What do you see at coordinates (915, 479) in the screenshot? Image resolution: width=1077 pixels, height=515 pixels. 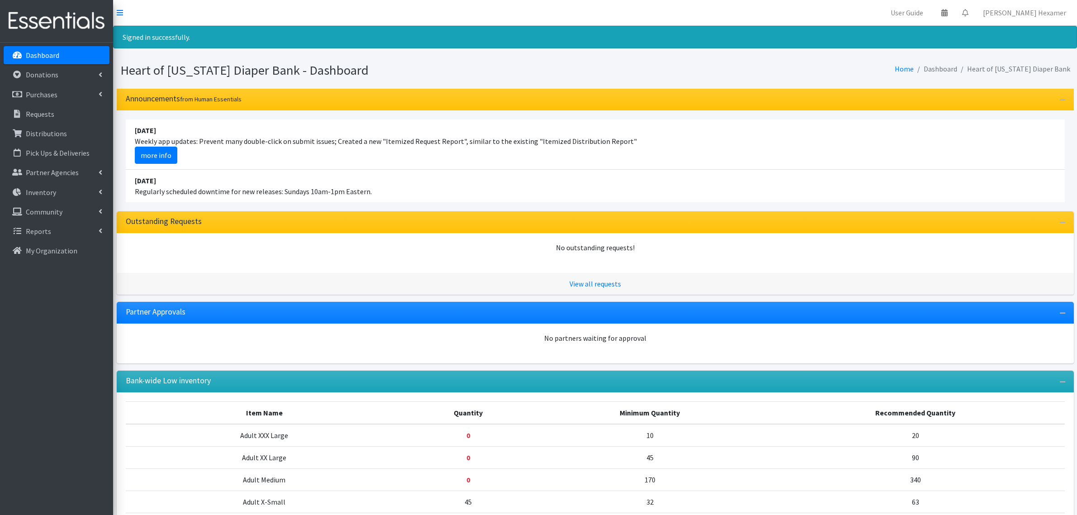 I see `td: 340` at bounding box center [915, 479].